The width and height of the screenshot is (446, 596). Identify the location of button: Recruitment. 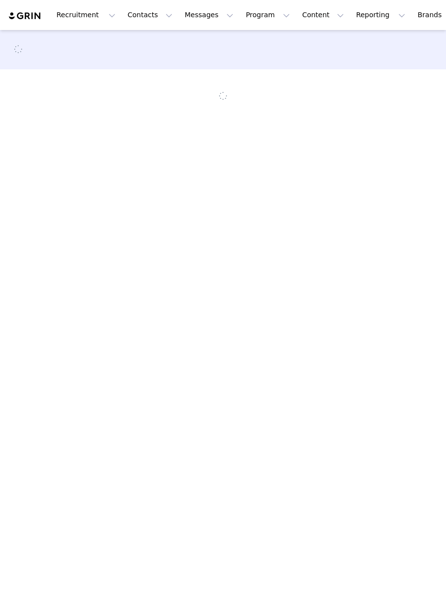
(86, 15).